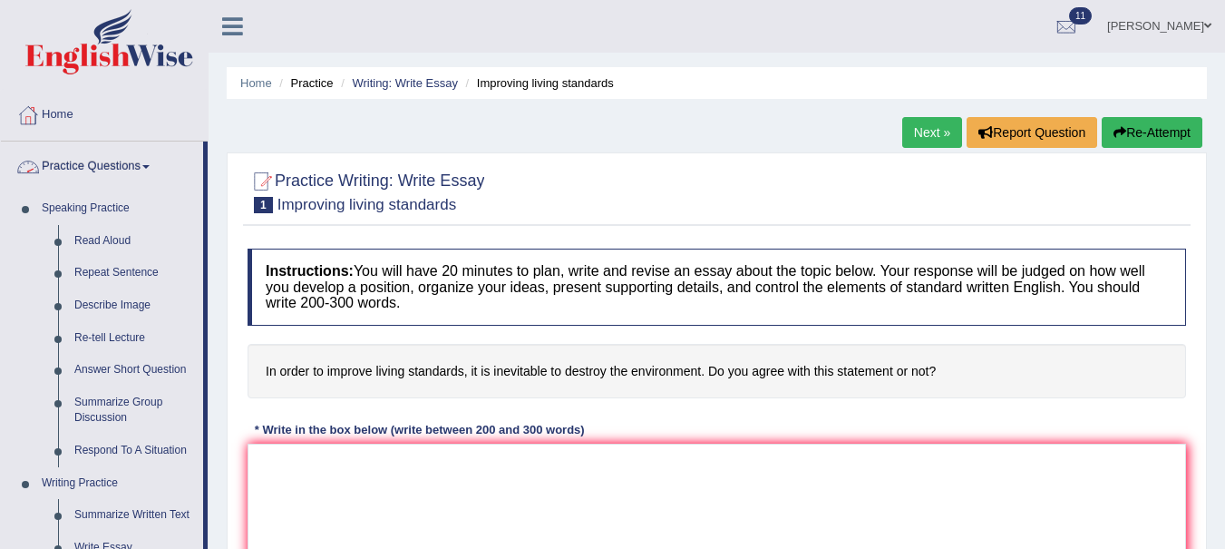 The width and height of the screenshot is (1225, 549). What do you see at coordinates (365, 190) in the screenshot?
I see `h2: Practice Writing: Write Essay` at bounding box center [365, 190].